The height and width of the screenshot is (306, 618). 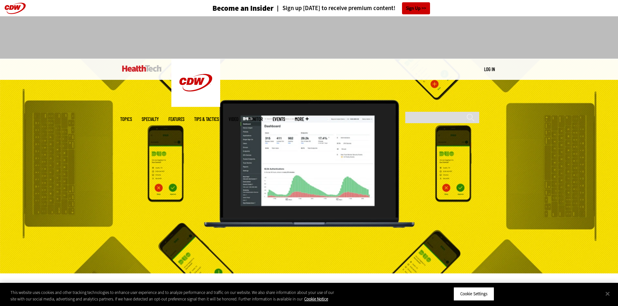 What do you see at coordinates (256, 119) in the screenshot?
I see `a: MonITor` at bounding box center [256, 119].